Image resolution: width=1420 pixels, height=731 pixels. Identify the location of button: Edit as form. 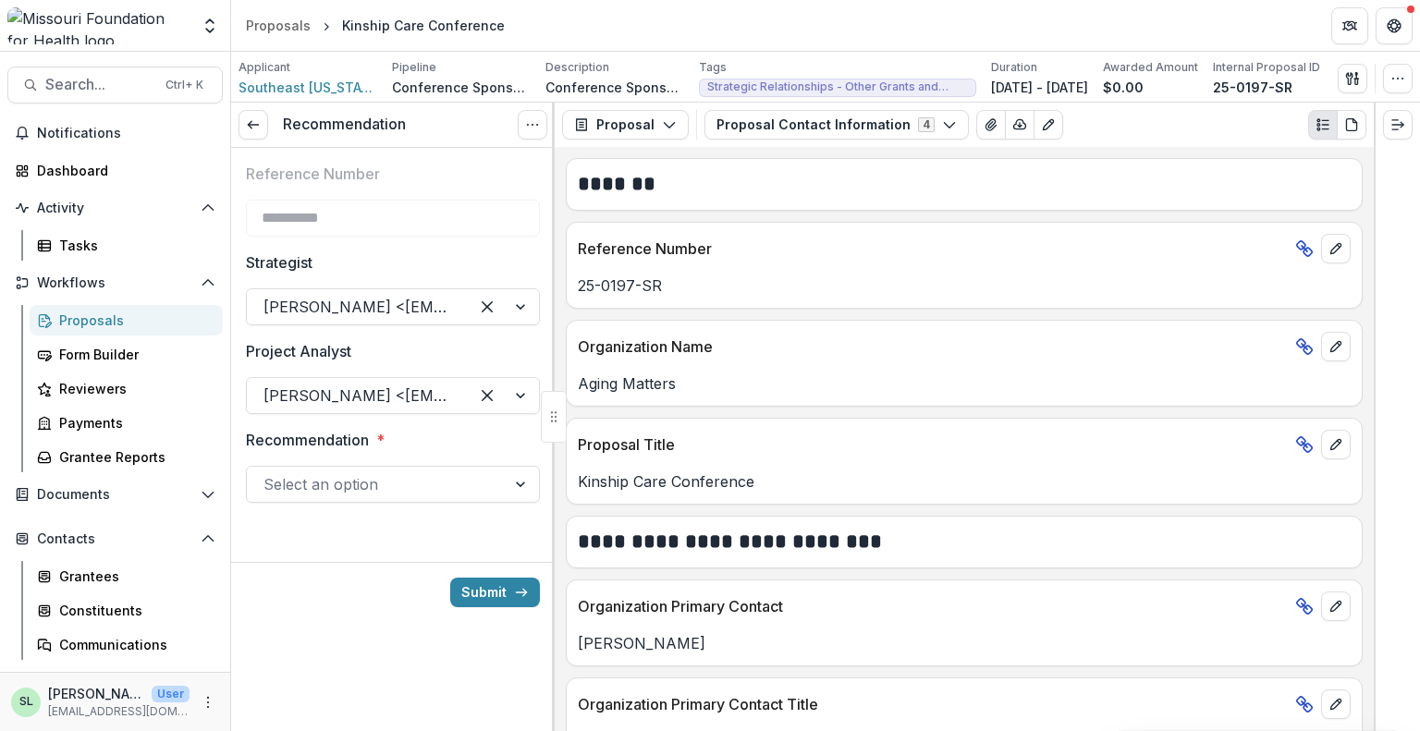
(1048, 125).